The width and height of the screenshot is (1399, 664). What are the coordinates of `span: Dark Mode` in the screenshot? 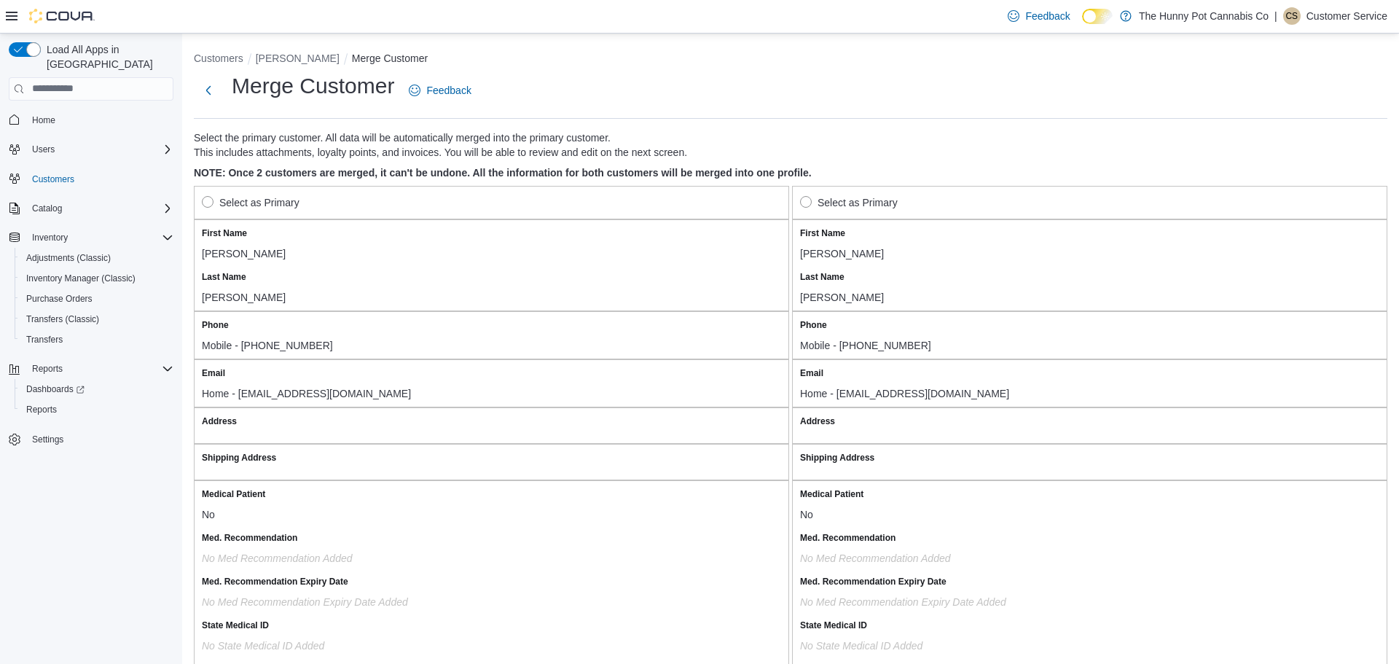 It's located at (1082, 24).